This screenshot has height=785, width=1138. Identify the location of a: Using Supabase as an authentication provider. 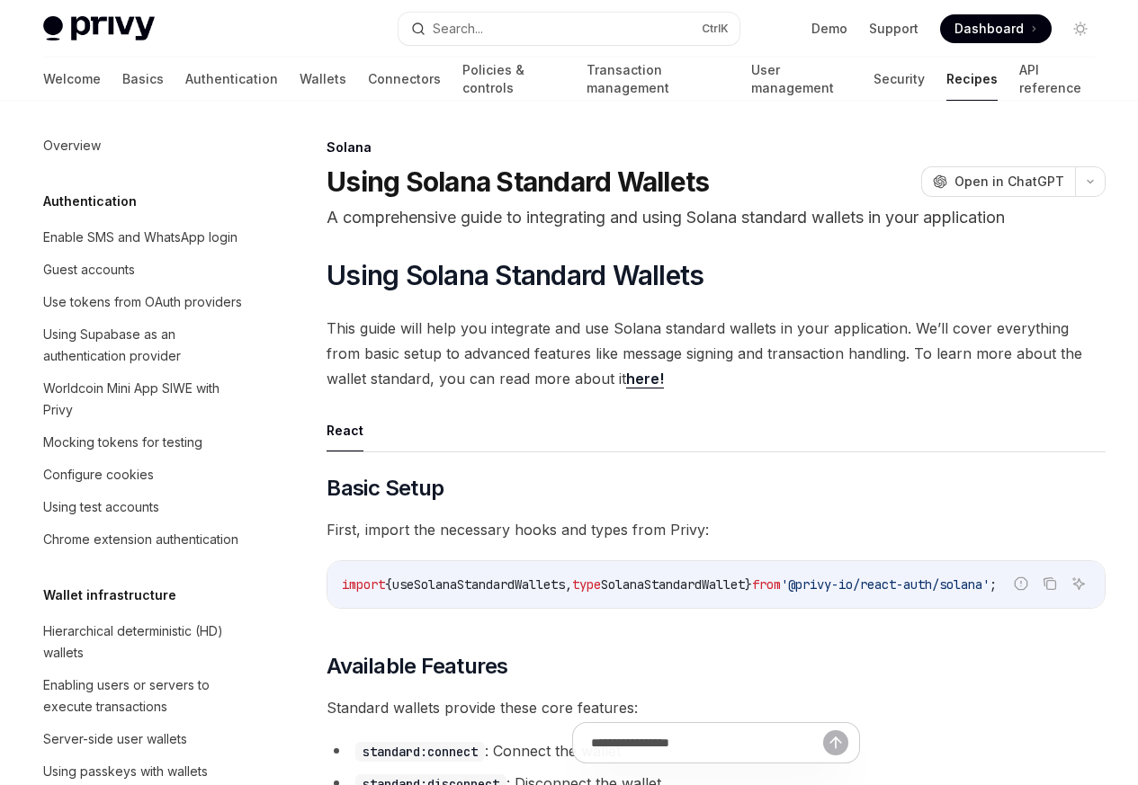
(144, 345).